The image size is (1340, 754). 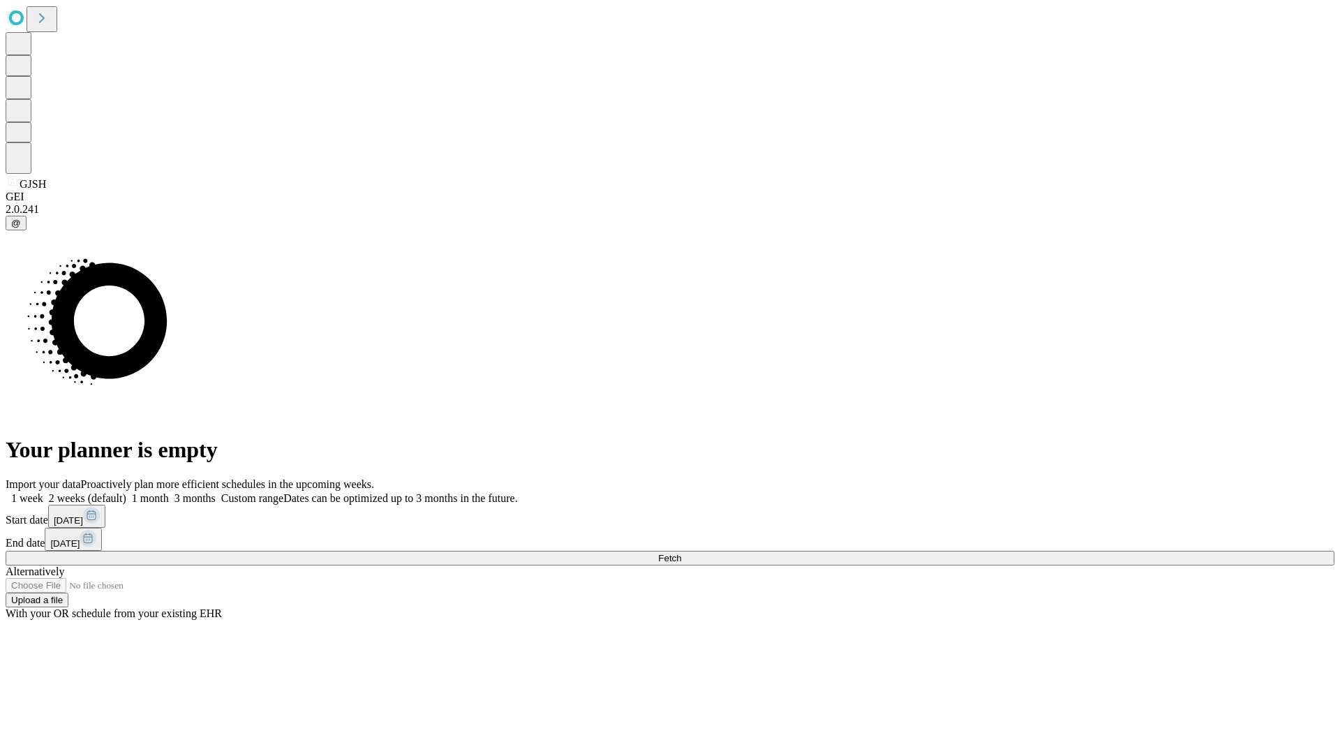 I want to click on h1: Your planner is empty, so click(x=670, y=449).